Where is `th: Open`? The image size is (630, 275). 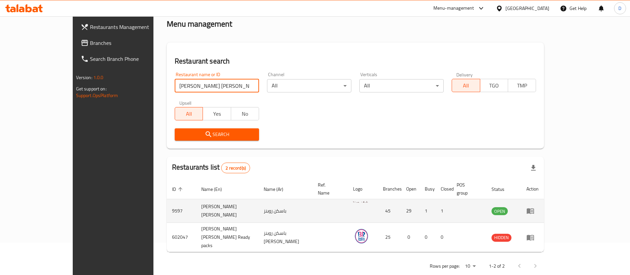 th: Open is located at coordinates (410, 189).